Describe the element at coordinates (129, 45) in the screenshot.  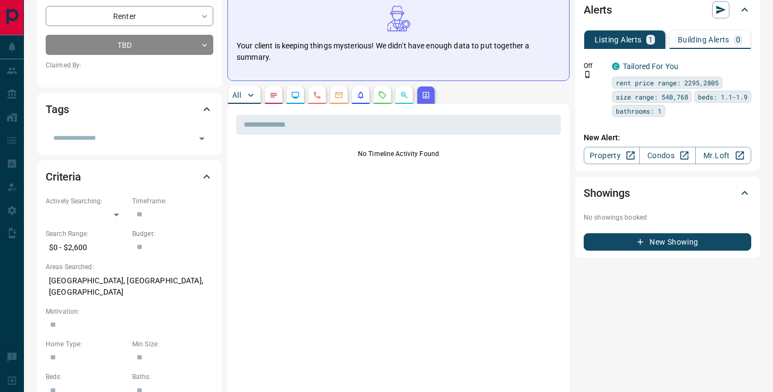
I see `div: TBD` at that location.